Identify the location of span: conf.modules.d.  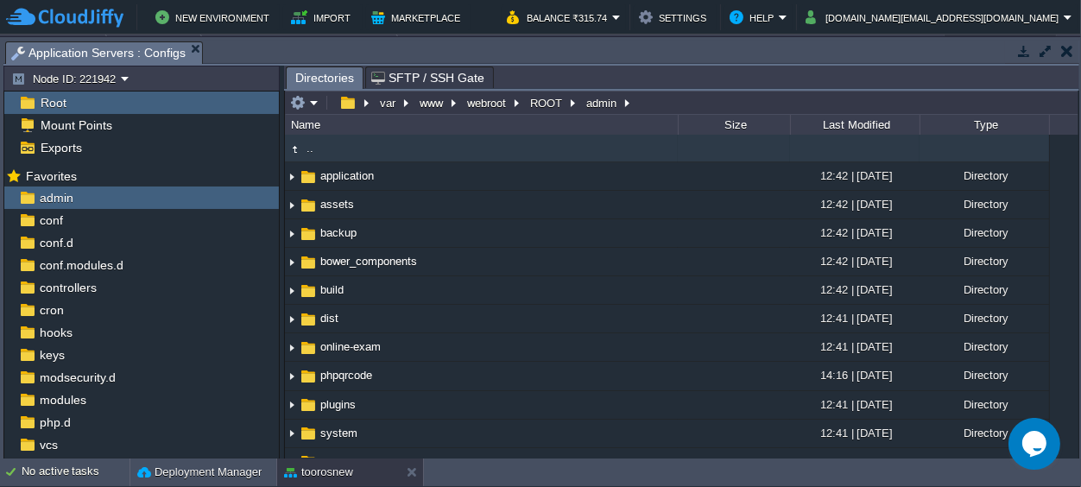
(81, 265).